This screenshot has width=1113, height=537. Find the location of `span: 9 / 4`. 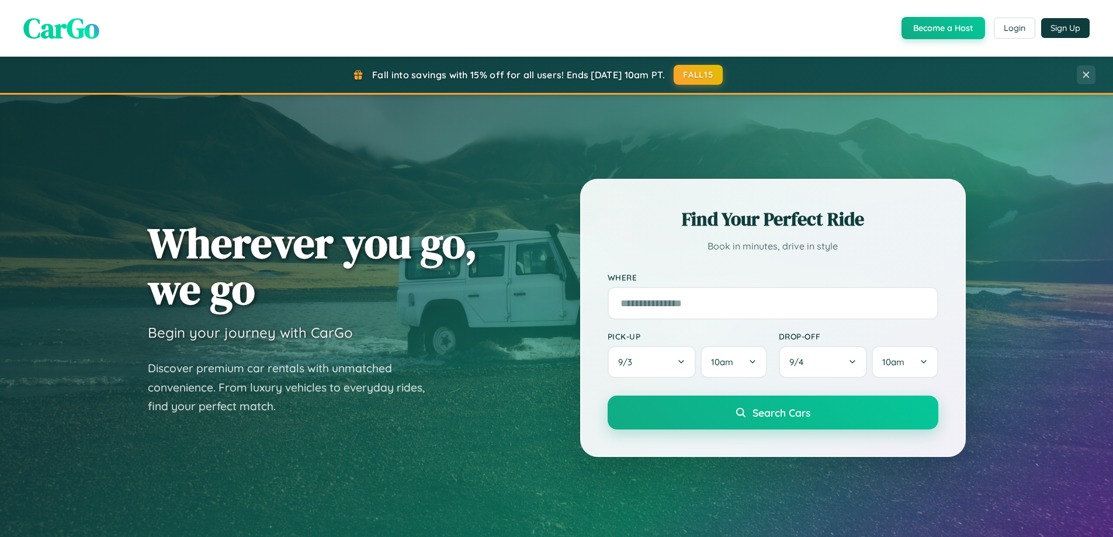

span: 9 / 4 is located at coordinates (799, 362).